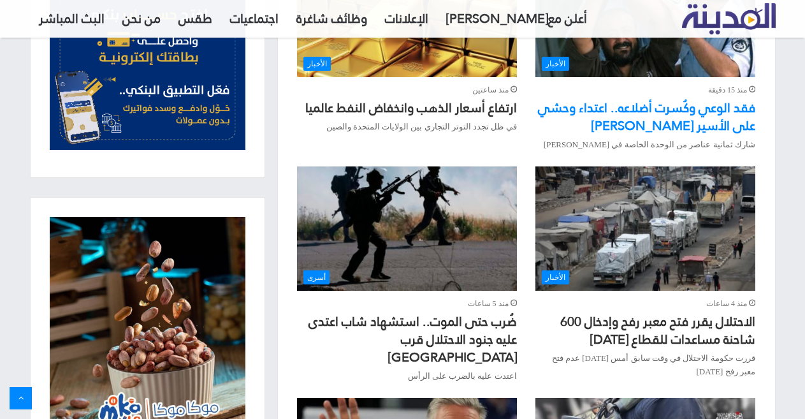  I want to click on a: الاحتلال يقرر فتح معبر رفح وإدخال 600 شاحنة مساعدات للقطاع اليوم, so click(645, 228).